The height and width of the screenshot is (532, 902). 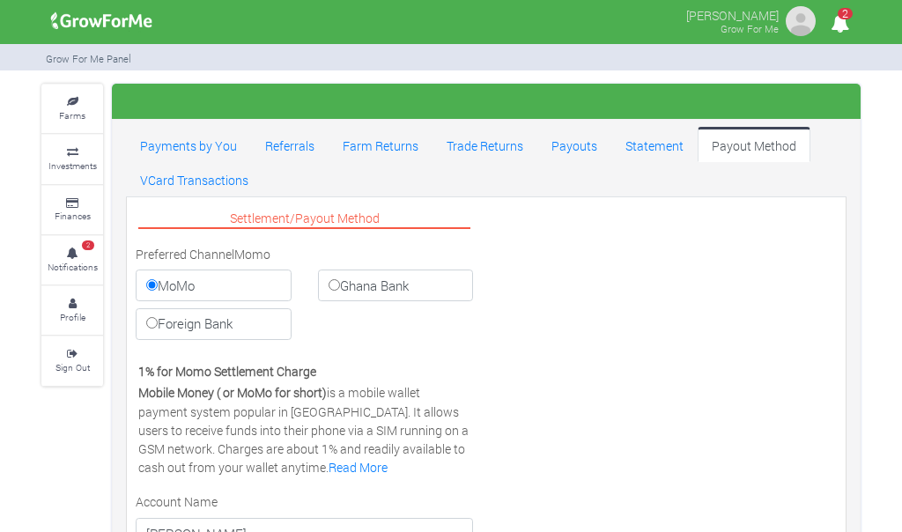 What do you see at coordinates (151, 322) in the screenshot?
I see `input: Foreign Bank` at bounding box center [151, 322].